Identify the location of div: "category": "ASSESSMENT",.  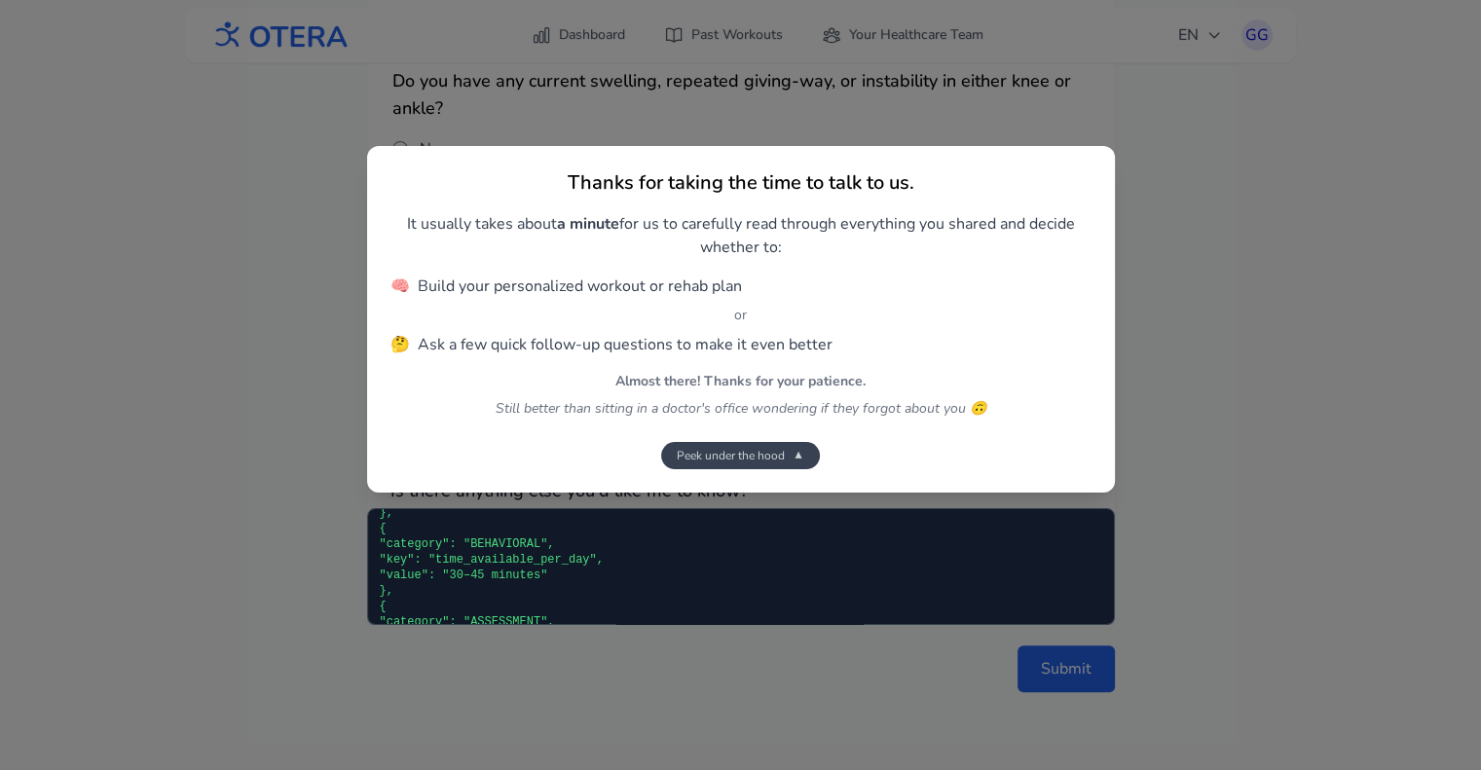
(741, 621).